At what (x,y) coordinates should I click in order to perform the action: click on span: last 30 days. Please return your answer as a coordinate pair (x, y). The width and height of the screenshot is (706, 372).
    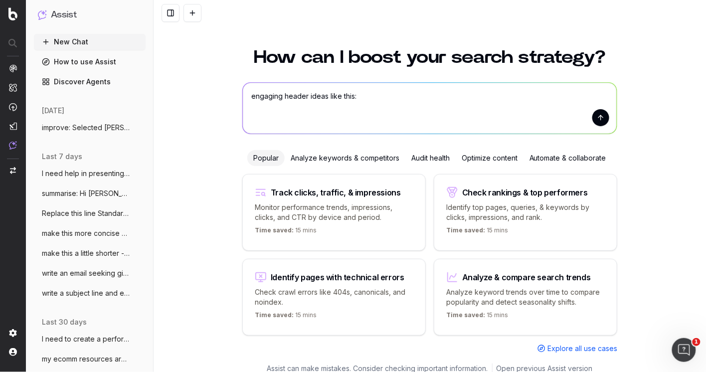
    Looking at the image, I should click on (64, 322).